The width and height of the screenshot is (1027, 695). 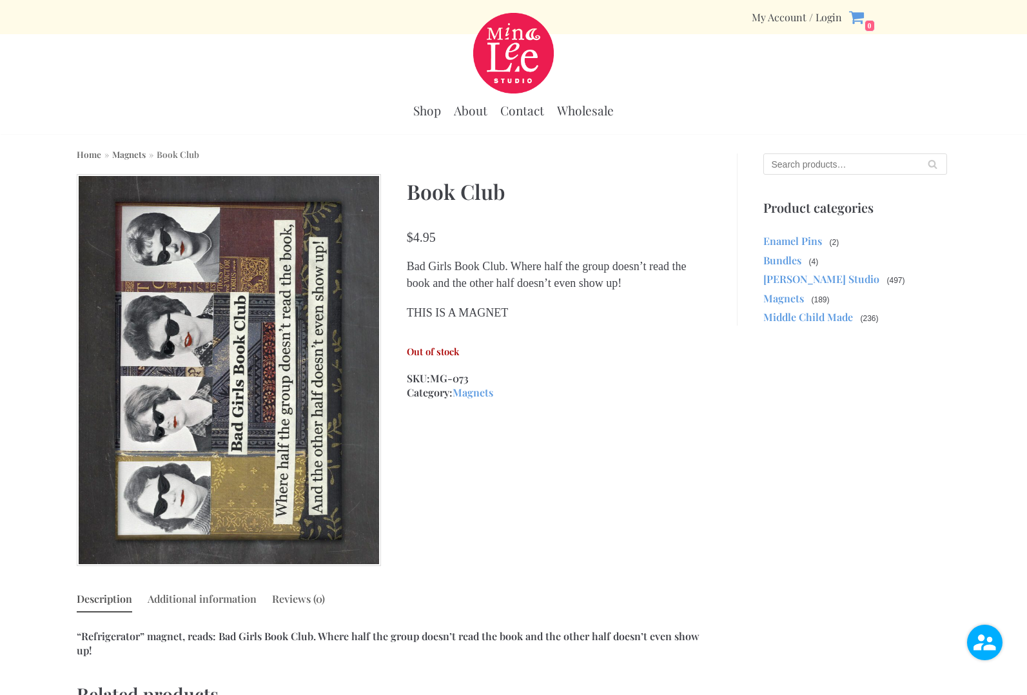 I want to click on span: (2), so click(x=834, y=242).